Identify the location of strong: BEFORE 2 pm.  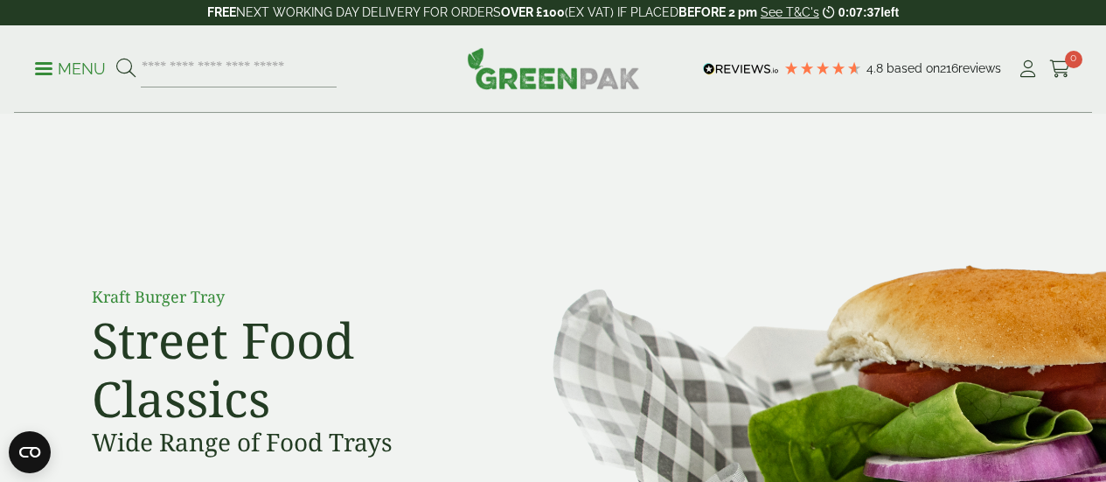
(718, 12).